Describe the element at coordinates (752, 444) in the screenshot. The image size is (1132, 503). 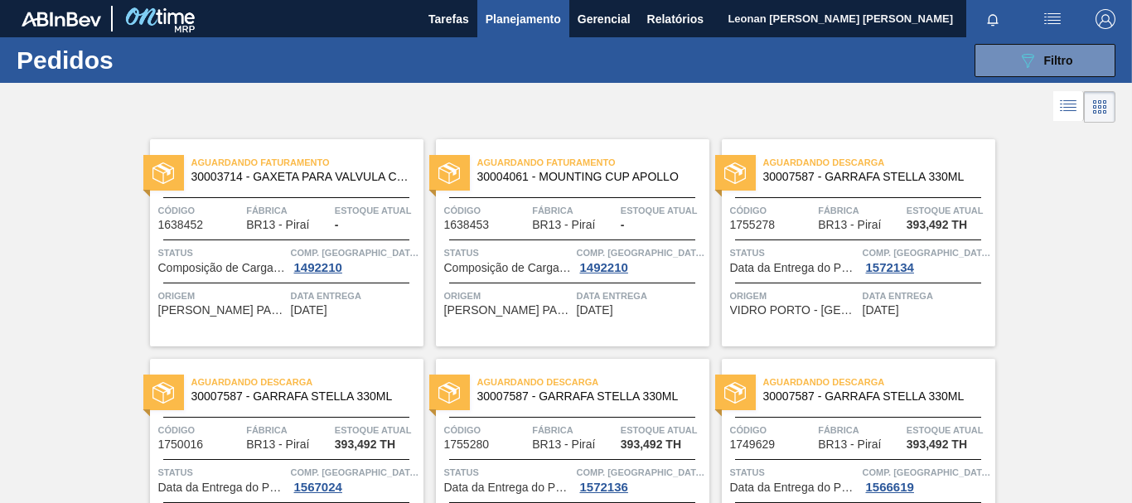
I see `span: 1749629` at that location.